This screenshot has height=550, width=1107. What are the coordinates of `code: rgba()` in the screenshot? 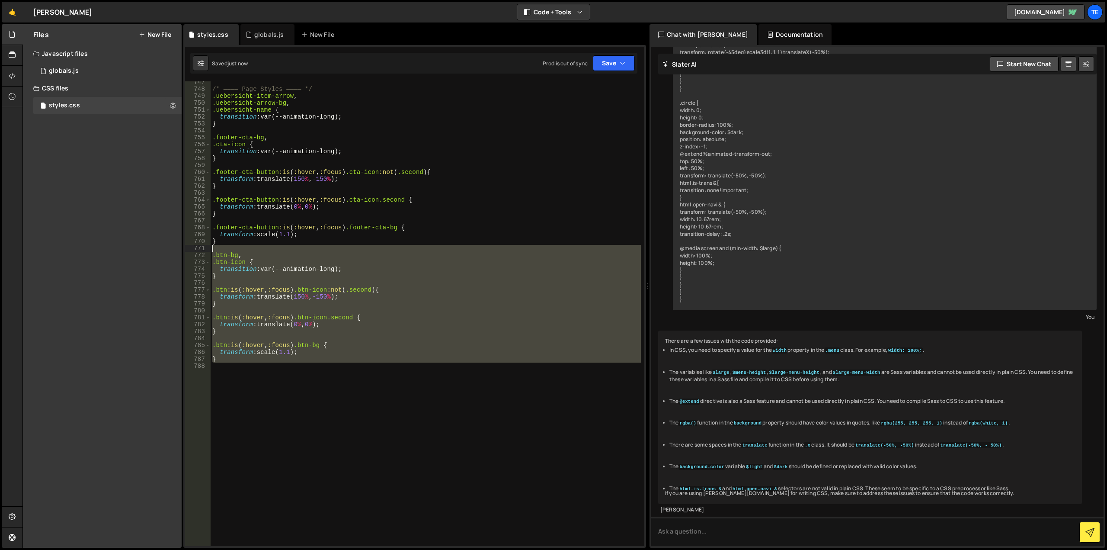 It's located at (687, 423).